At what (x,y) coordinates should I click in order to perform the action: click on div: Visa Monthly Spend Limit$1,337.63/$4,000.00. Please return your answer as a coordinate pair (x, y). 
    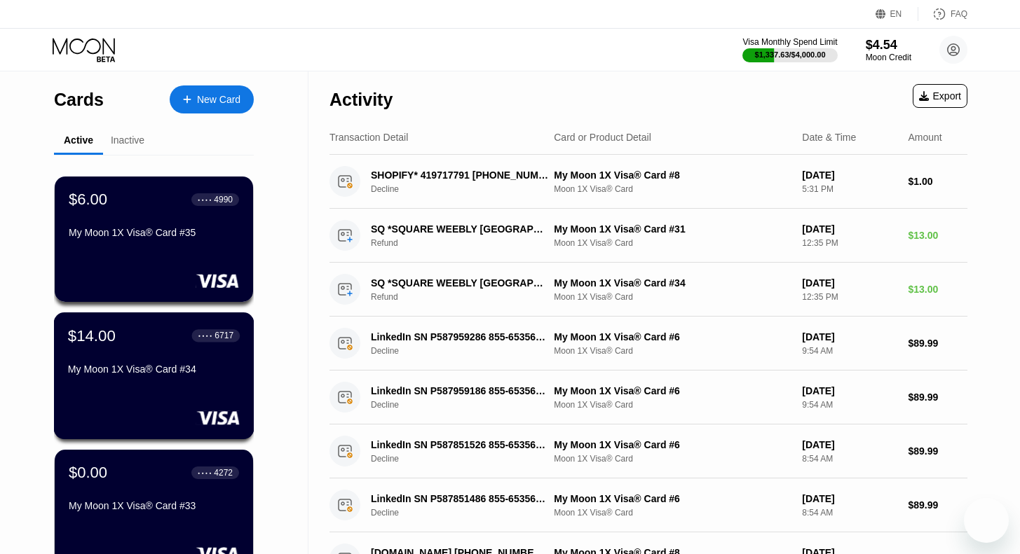
    Looking at the image, I should click on (789, 50).